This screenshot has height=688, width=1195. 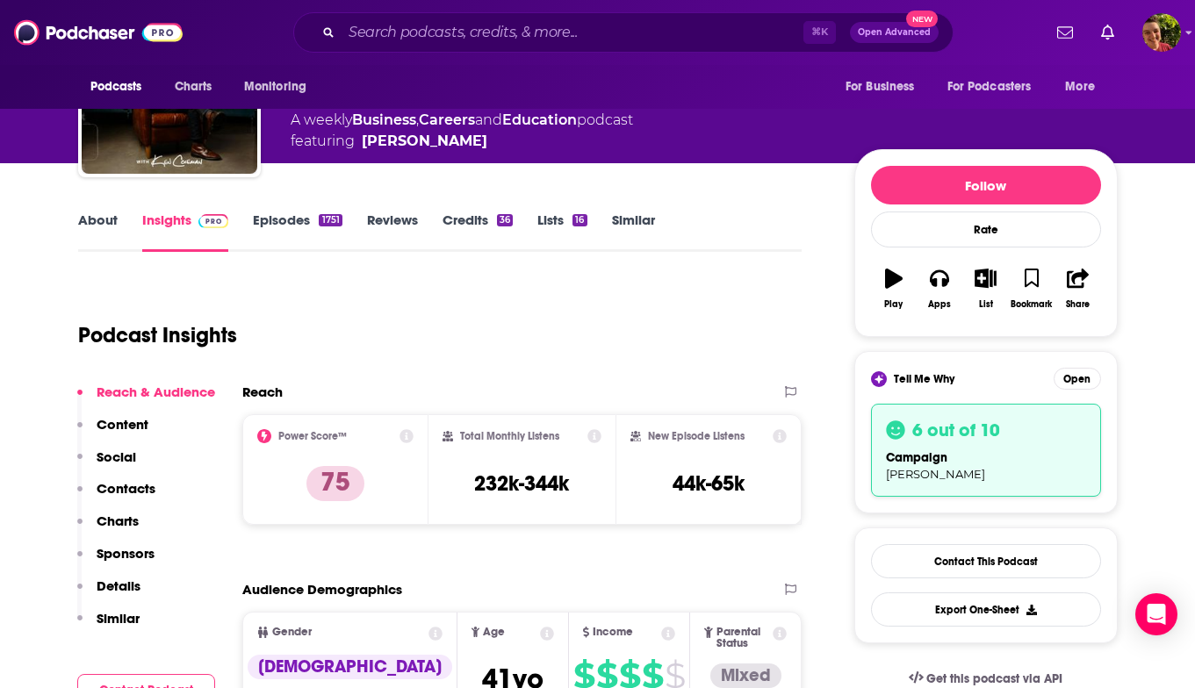 What do you see at coordinates (986, 561) in the screenshot?
I see `a: Contact This Podcast` at bounding box center [986, 561].